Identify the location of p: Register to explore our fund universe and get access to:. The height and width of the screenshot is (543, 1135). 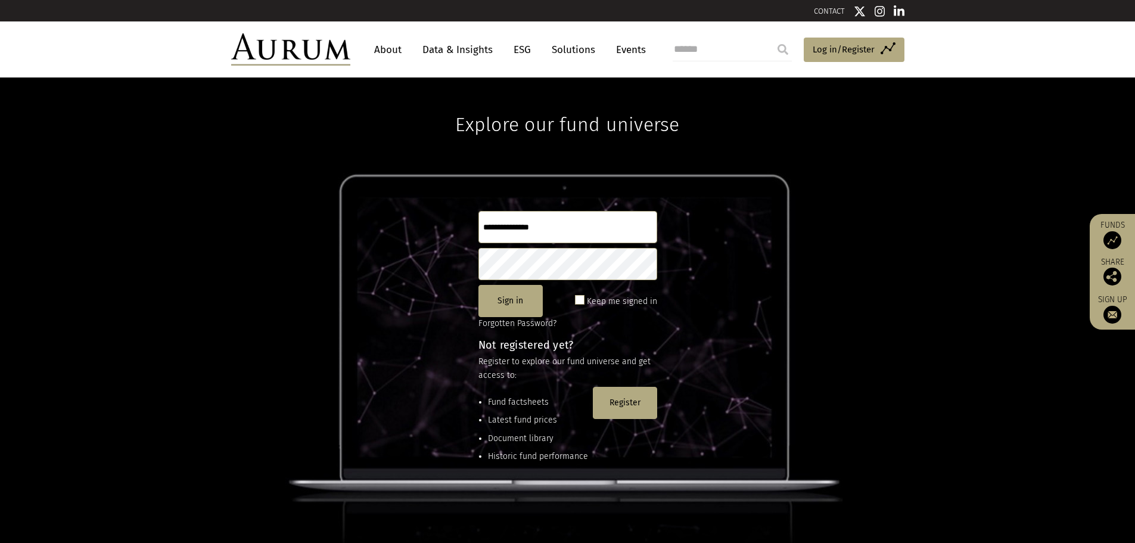
(568, 368).